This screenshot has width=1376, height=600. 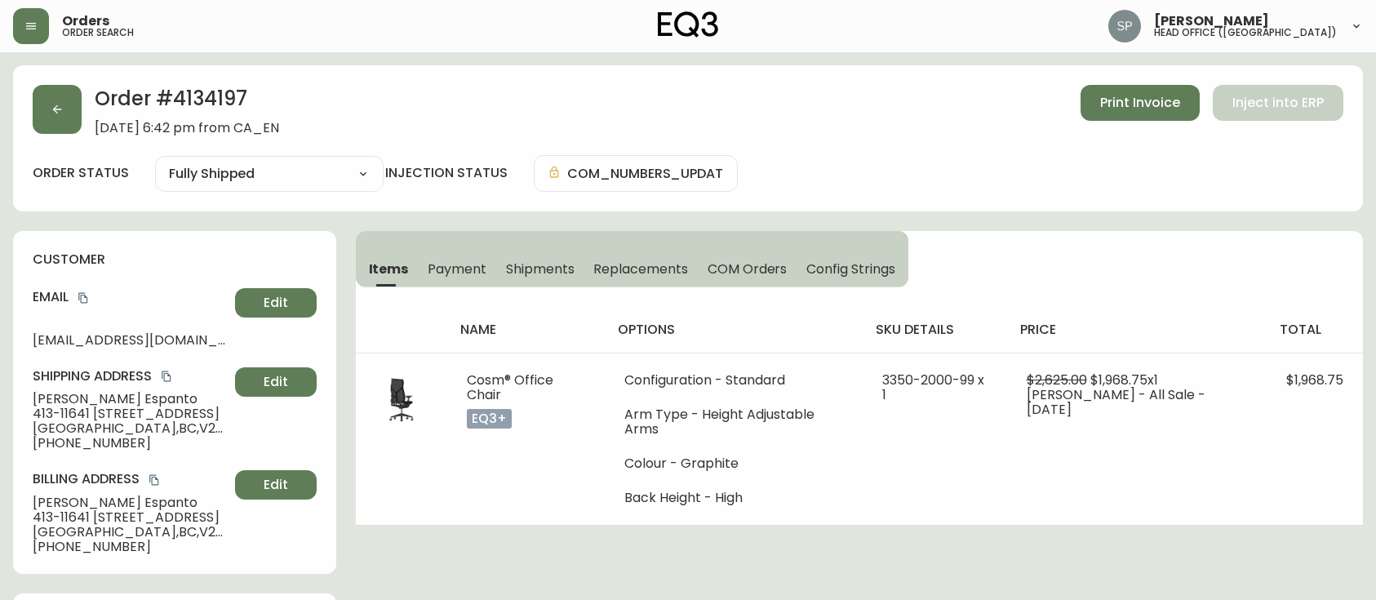 What do you see at coordinates (98, 33) in the screenshot?
I see `h5: order search` at bounding box center [98, 33].